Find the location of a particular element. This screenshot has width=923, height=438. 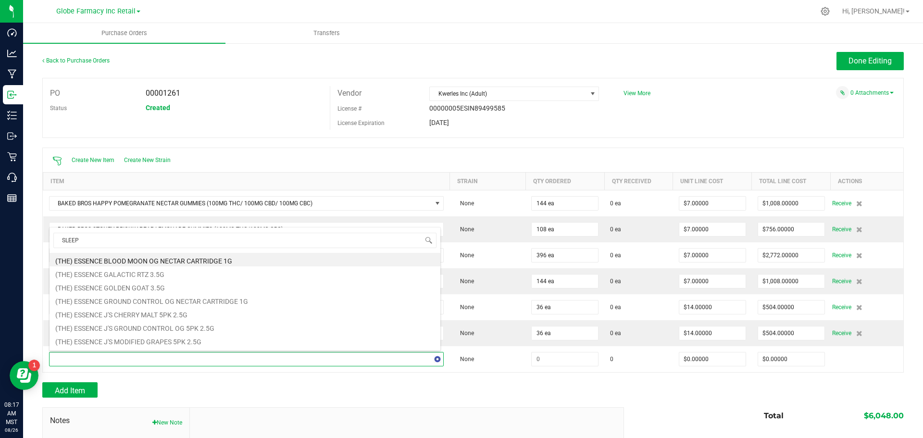

inline-svg: Outbound is located at coordinates (12, 136).